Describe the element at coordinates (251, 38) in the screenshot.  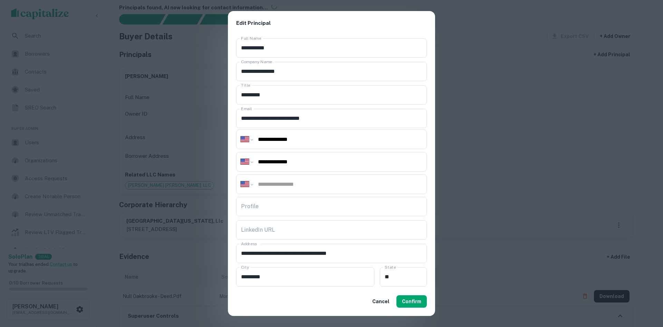
I see `label: Full Name` at that location.